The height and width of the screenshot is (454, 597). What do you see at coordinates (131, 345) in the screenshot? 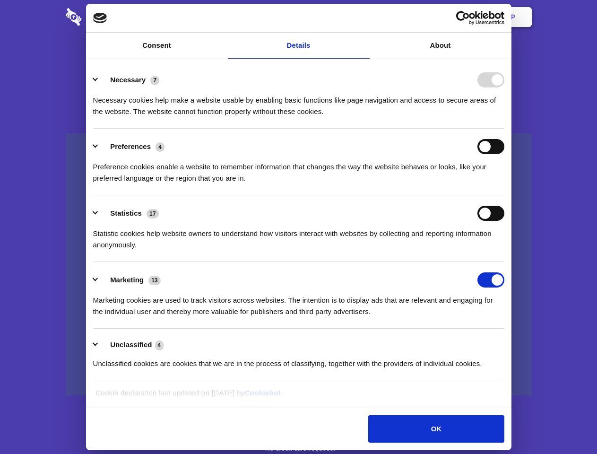
I see `button: Unclassified (4)` at bounding box center [131, 345].